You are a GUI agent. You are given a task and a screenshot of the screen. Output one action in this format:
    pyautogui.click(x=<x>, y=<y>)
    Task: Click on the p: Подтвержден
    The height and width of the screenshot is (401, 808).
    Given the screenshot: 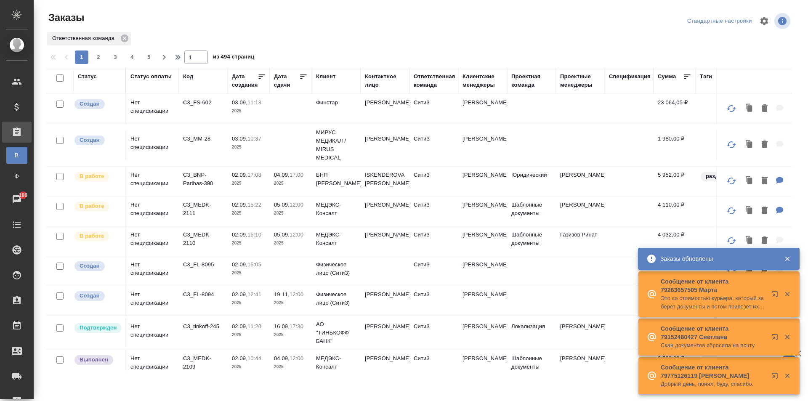 What is the action you would take?
    pyautogui.click(x=98, y=328)
    